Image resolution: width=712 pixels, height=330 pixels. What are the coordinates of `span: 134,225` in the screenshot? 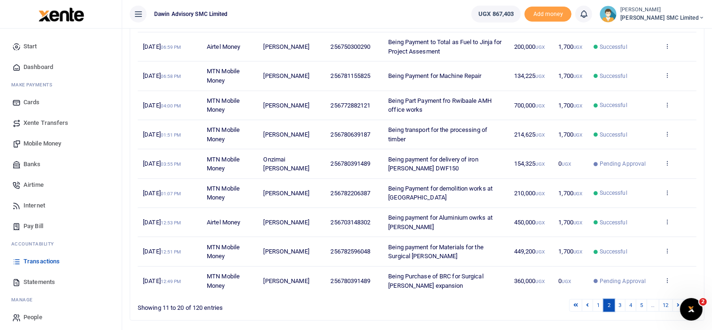 It's located at (529, 76).